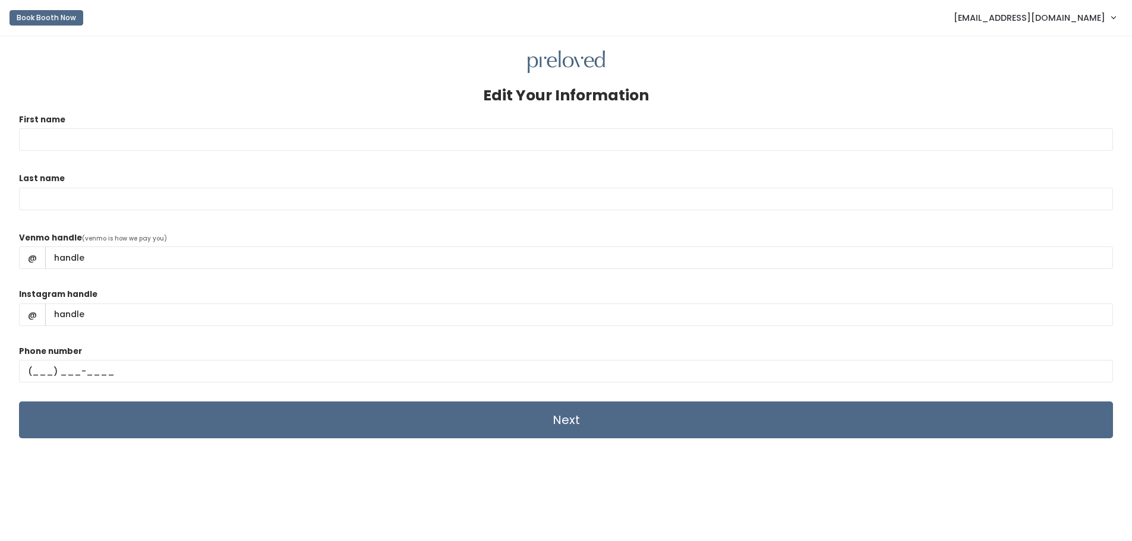 Image resolution: width=1132 pixels, height=541 pixels. What do you see at coordinates (566, 62) in the screenshot?
I see `img: preloved logo` at bounding box center [566, 62].